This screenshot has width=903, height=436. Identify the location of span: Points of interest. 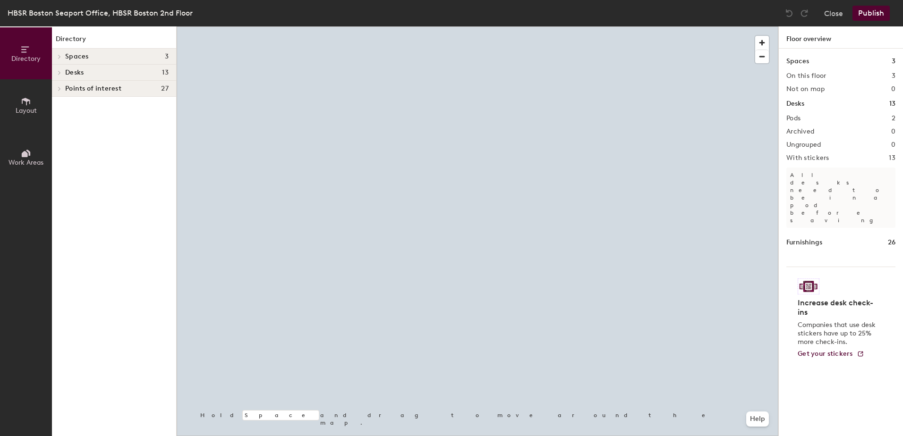
(93, 89).